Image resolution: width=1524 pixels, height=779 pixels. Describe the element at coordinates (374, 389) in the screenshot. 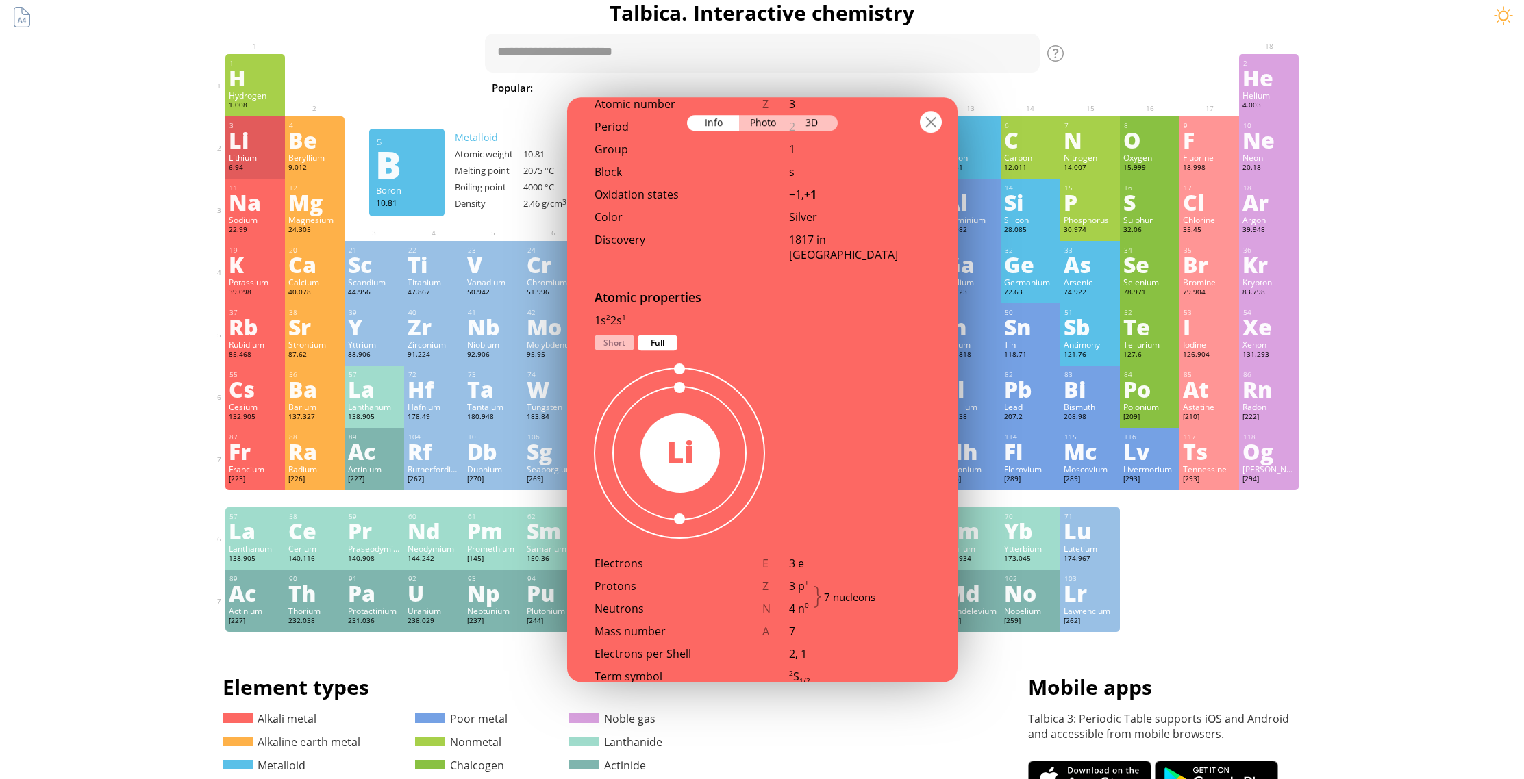

I see `div: La` at that location.